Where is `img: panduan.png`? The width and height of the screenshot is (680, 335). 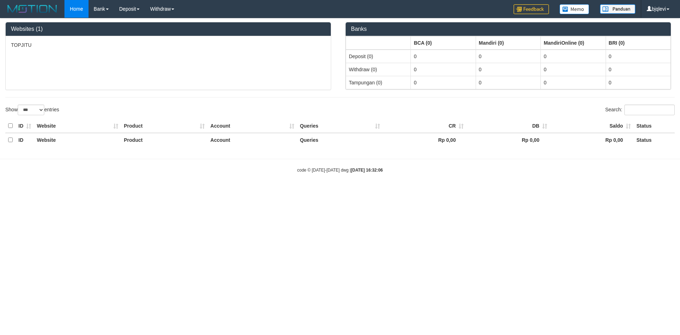 img: panduan.png is located at coordinates (618, 9).